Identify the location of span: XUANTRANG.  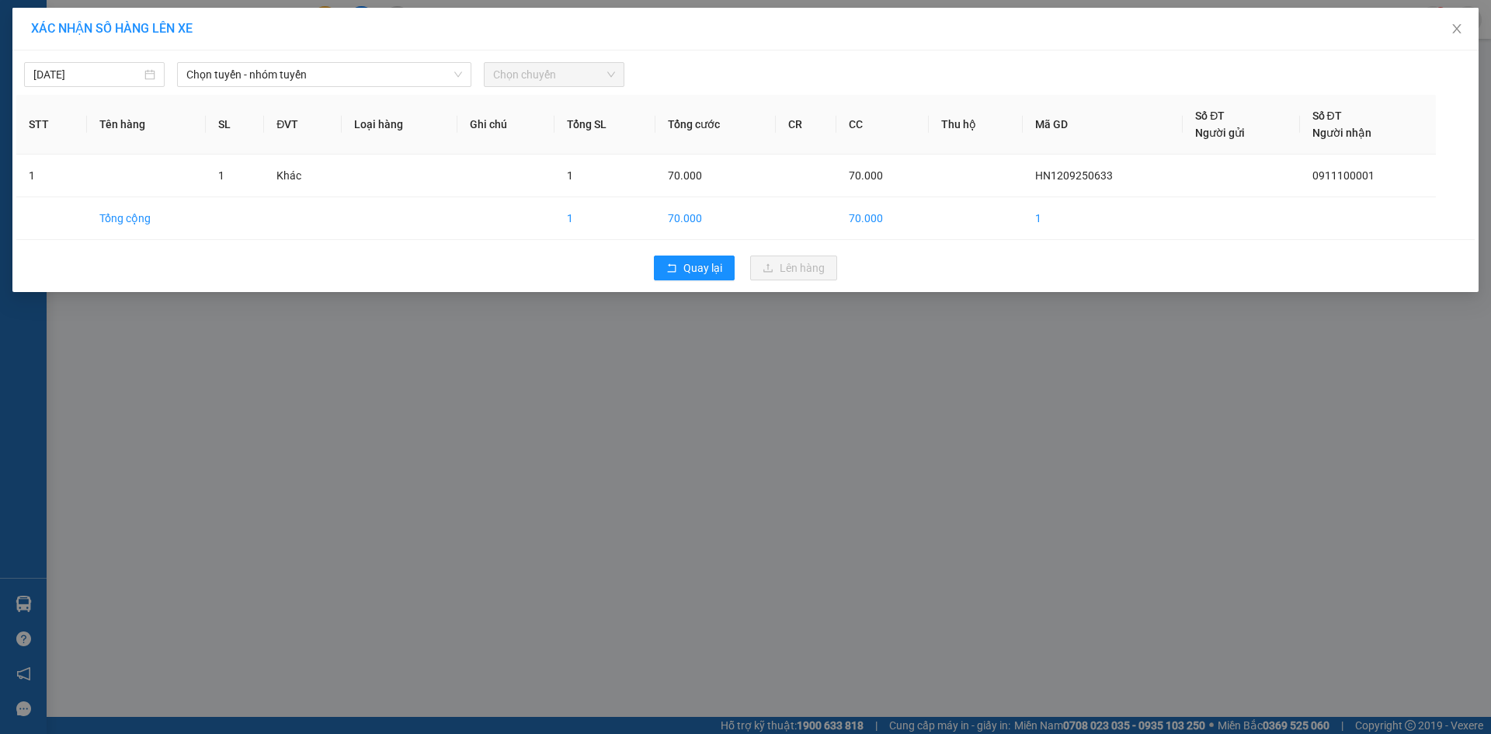
(64, 36).